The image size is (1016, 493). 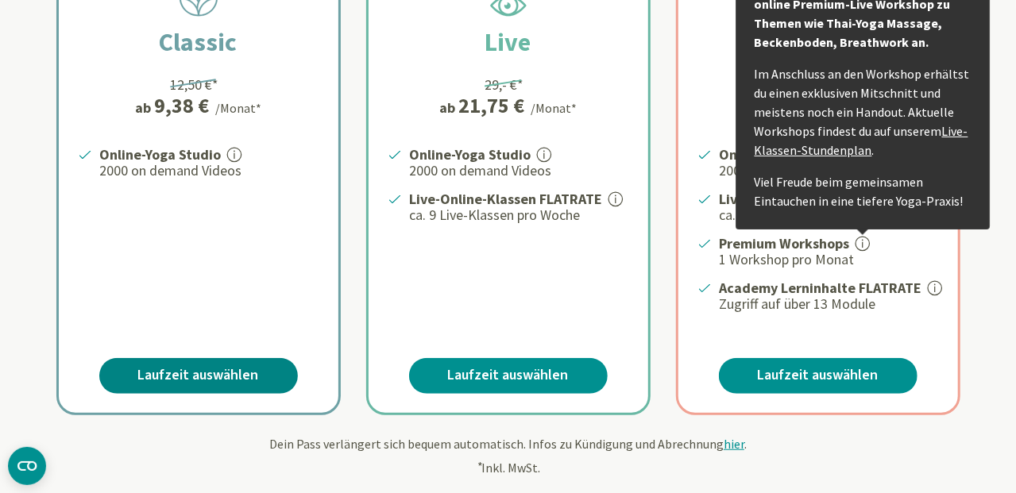 What do you see at coordinates (199, 42) in the screenshot?
I see `h2: Classic` at bounding box center [199, 42].